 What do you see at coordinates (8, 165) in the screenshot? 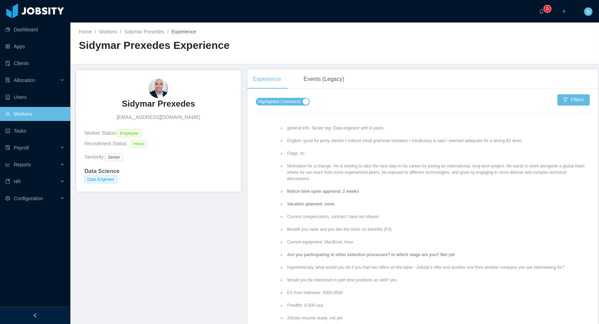
I see `i: icon: line-chart` at bounding box center [8, 165].